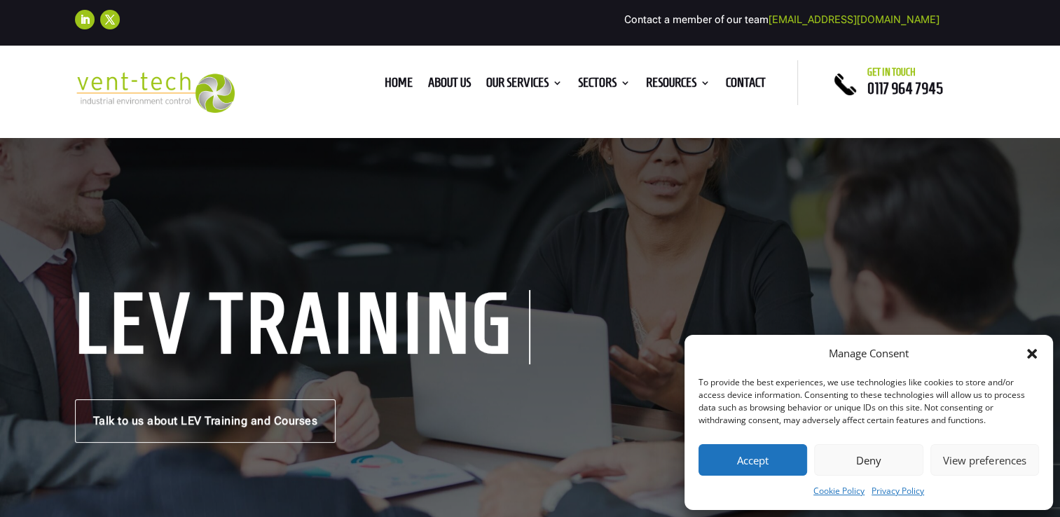 The image size is (1060, 517). Describe the element at coordinates (303, 327) in the screenshot. I see `h1: LEV Training Courses` at that location.